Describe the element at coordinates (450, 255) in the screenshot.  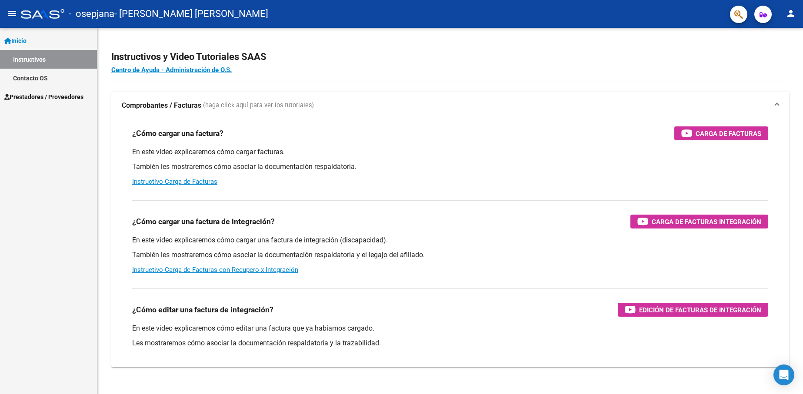
I see `p: También les mostraremos cómo asociar la documentación respaldatoria y el legajo del afiliado.` at that location.